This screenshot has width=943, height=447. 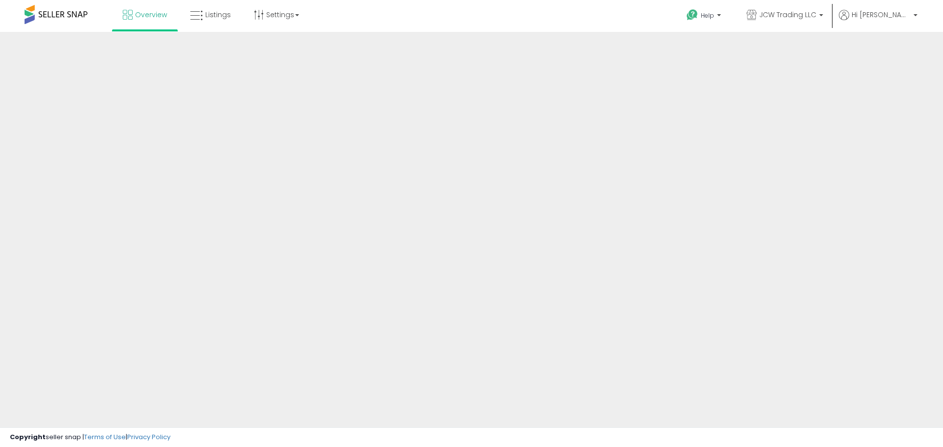 I want to click on span: Overview, so click(x=151, y=15).